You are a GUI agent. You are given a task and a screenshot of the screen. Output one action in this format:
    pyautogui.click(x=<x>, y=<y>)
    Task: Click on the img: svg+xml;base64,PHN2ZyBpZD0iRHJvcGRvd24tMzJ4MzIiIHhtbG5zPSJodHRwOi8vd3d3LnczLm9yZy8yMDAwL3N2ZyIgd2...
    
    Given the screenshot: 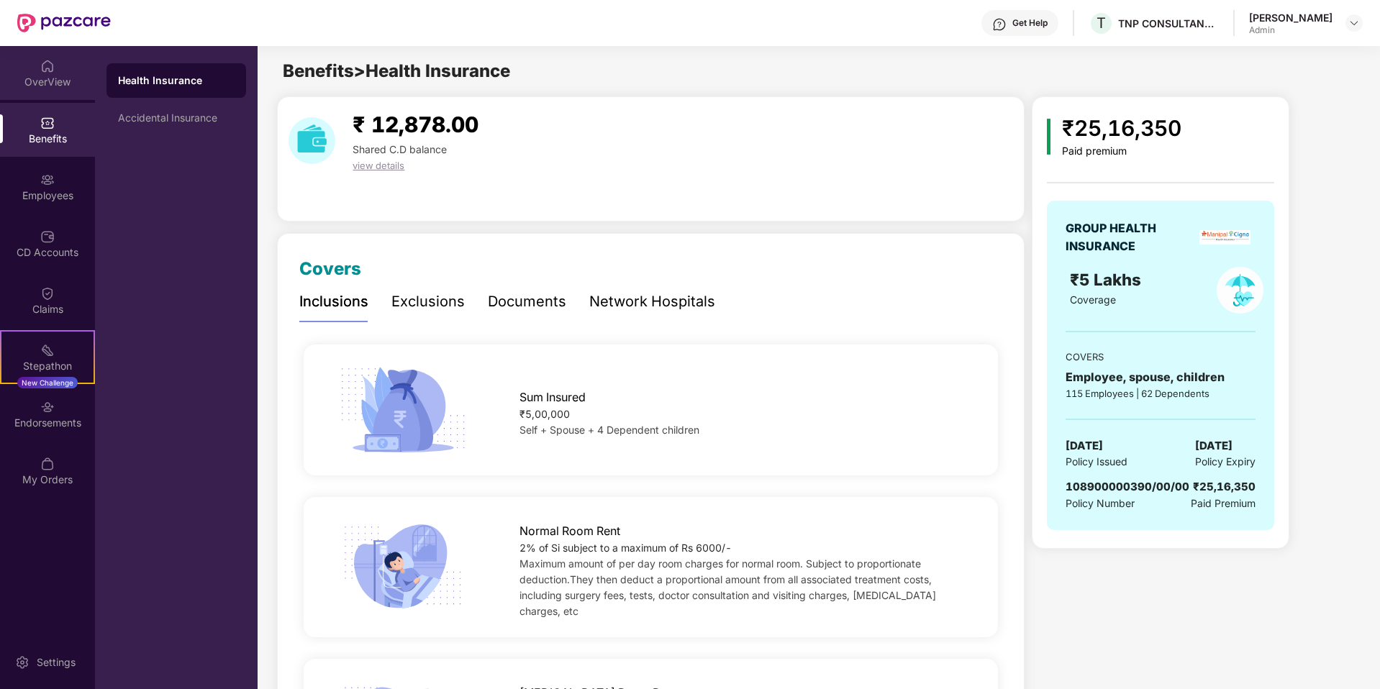 What is the action you would take?
    pyautogui.click(x=1354, y=23)
    